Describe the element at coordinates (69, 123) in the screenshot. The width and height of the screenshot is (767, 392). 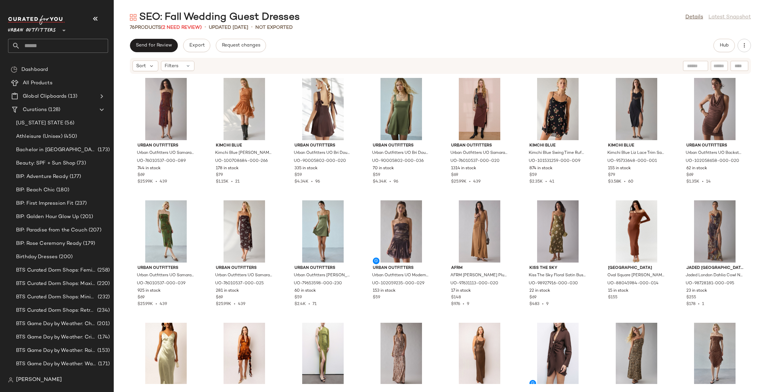
I see `span: (56)` at that location.